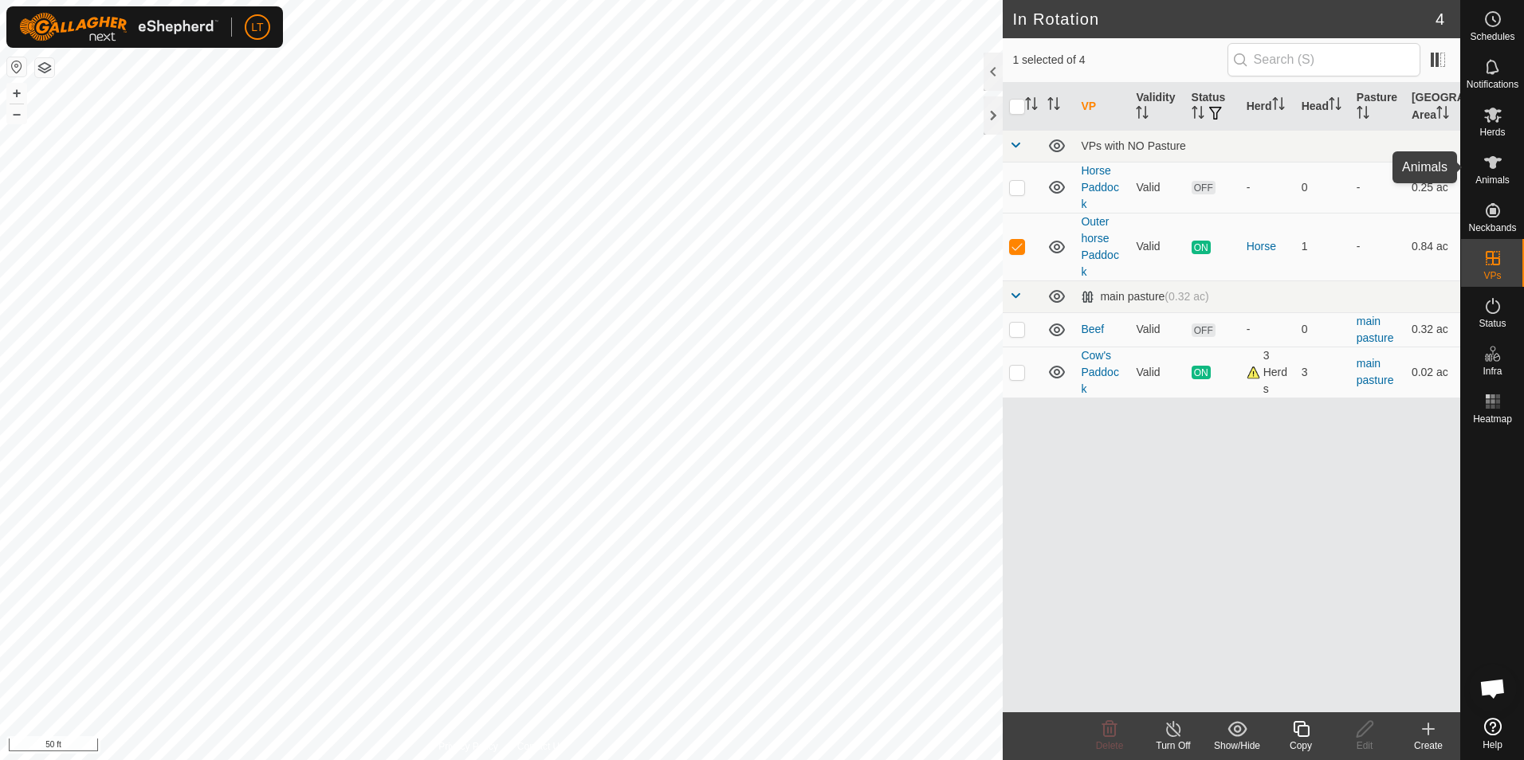 Image resolution: width=1524 pixels, height=760 pixels. What do you see at coordinates (468, 747) in the screenshot?
I see `a: Privacy Policy` at bounding box center [468, 747].